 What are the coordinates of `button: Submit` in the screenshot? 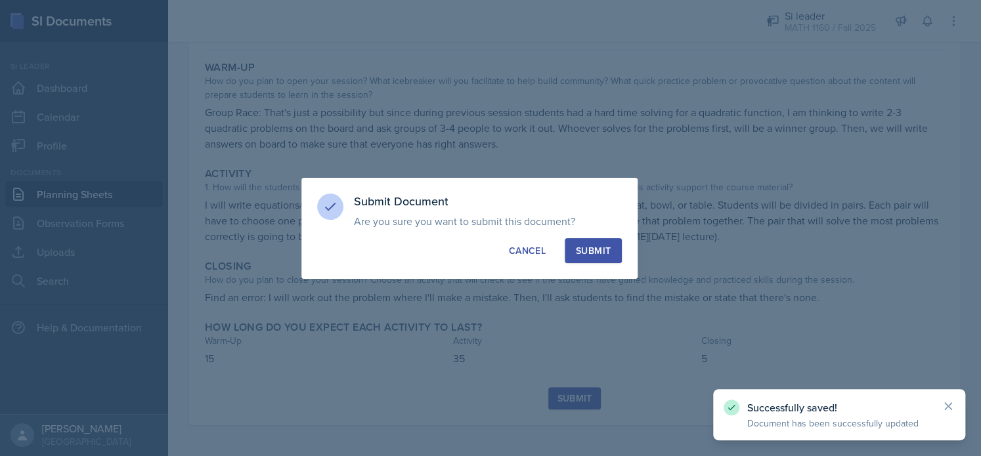 It's located at (593, 251).